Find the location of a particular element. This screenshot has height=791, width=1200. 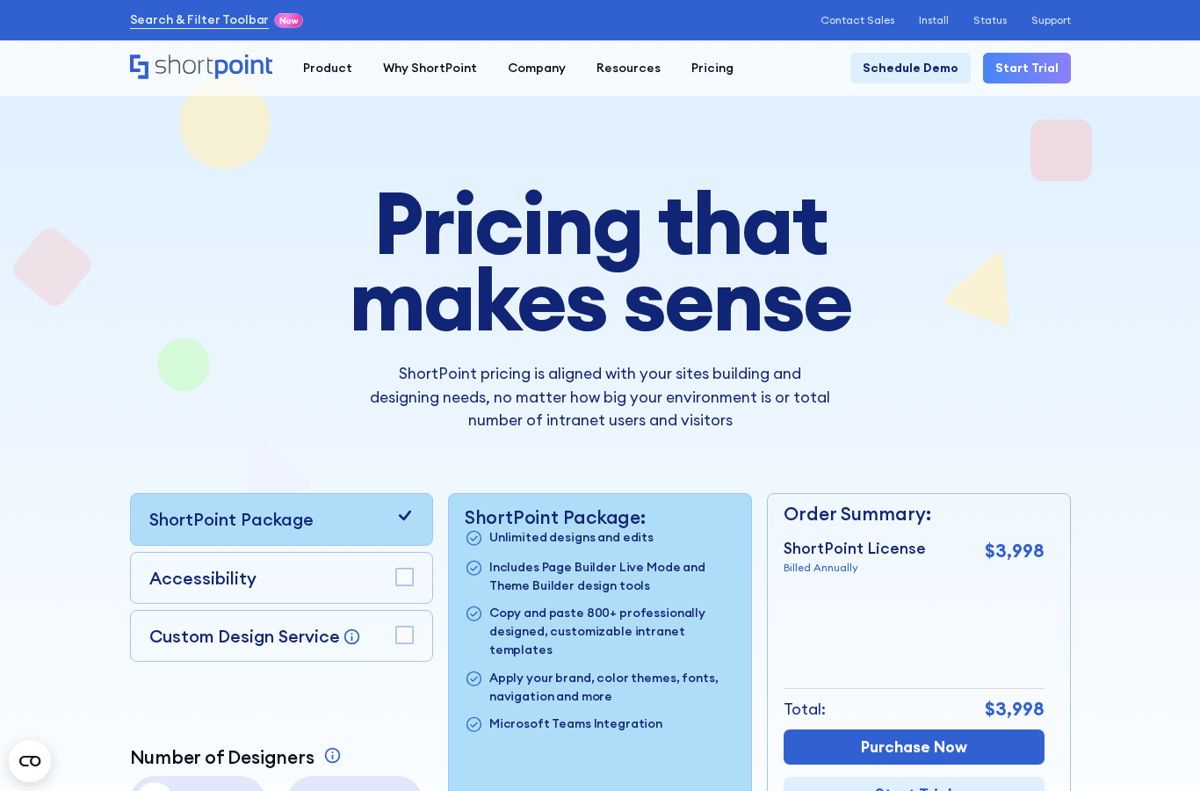

p: Support is located at coordinates (1051, 20).